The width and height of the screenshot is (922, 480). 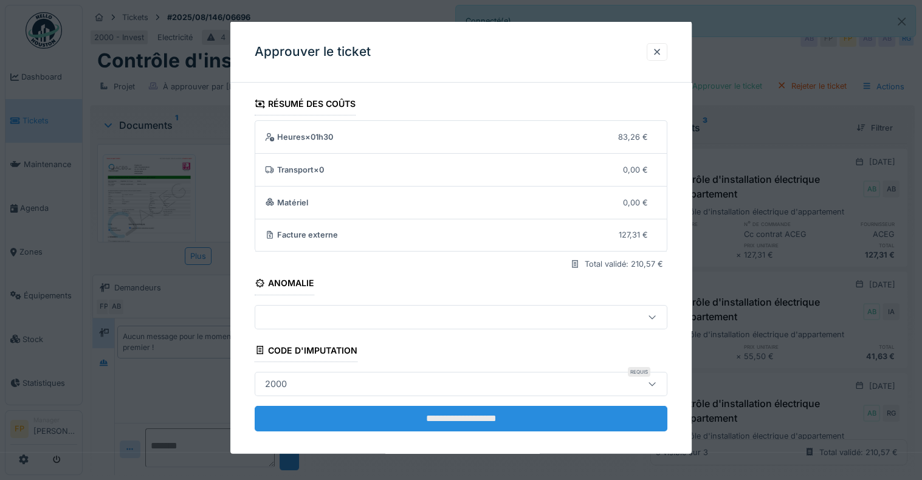 What do you see at coordinates (437, 234) in the screenshot?
I see `div: Facture externe` at bounding box center [437, 234].